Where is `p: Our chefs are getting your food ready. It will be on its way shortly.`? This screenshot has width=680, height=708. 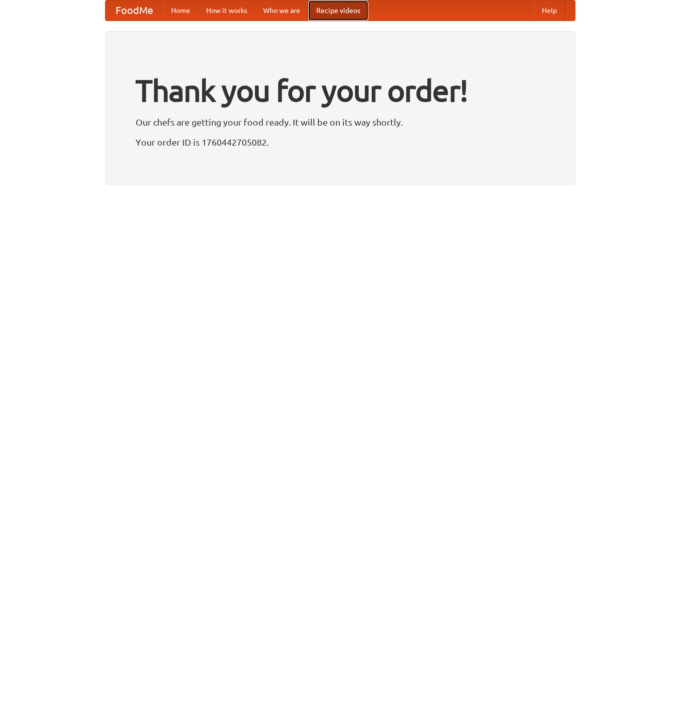
p: Our chefs are getting your food ready. It will be on its way shortly. is located at coordinates (340, 122).